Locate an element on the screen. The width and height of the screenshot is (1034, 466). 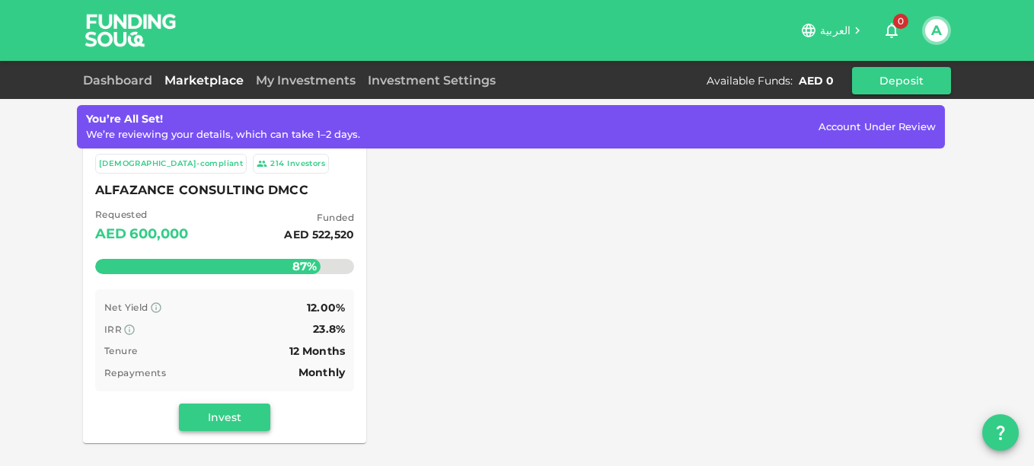
span: IRR is located at coordinates (113, 329).